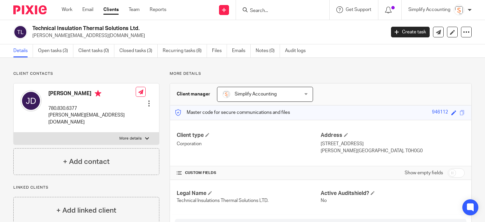  What do you see at coordinates (172, 28) in the screenshot?
I see `h2: Technical Insulation Thermal Solutions Ltd.` at bounding box center [172, 28].